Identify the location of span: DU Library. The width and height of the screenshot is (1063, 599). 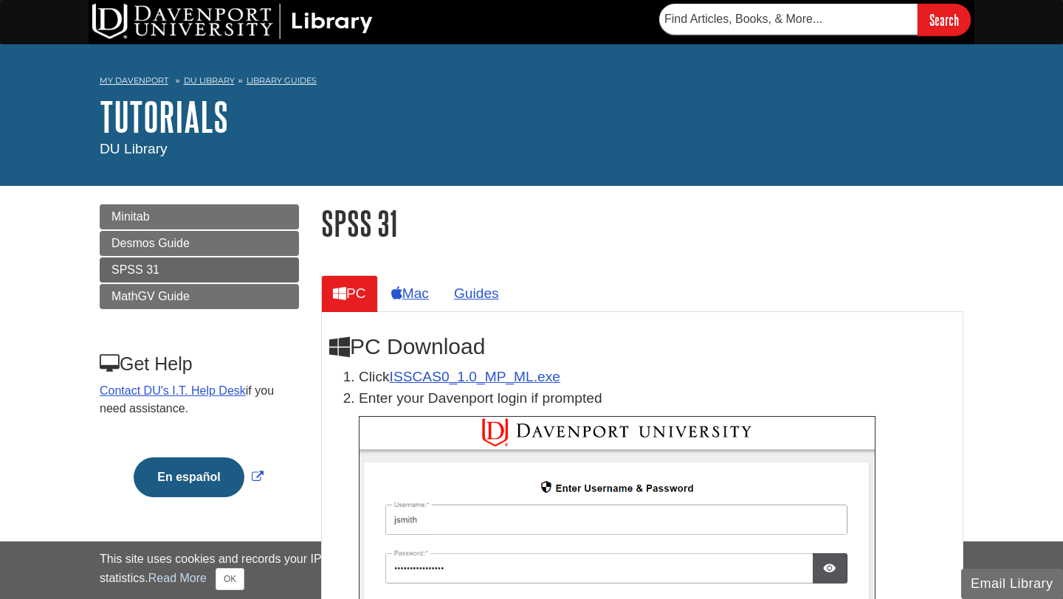
(134, 148).